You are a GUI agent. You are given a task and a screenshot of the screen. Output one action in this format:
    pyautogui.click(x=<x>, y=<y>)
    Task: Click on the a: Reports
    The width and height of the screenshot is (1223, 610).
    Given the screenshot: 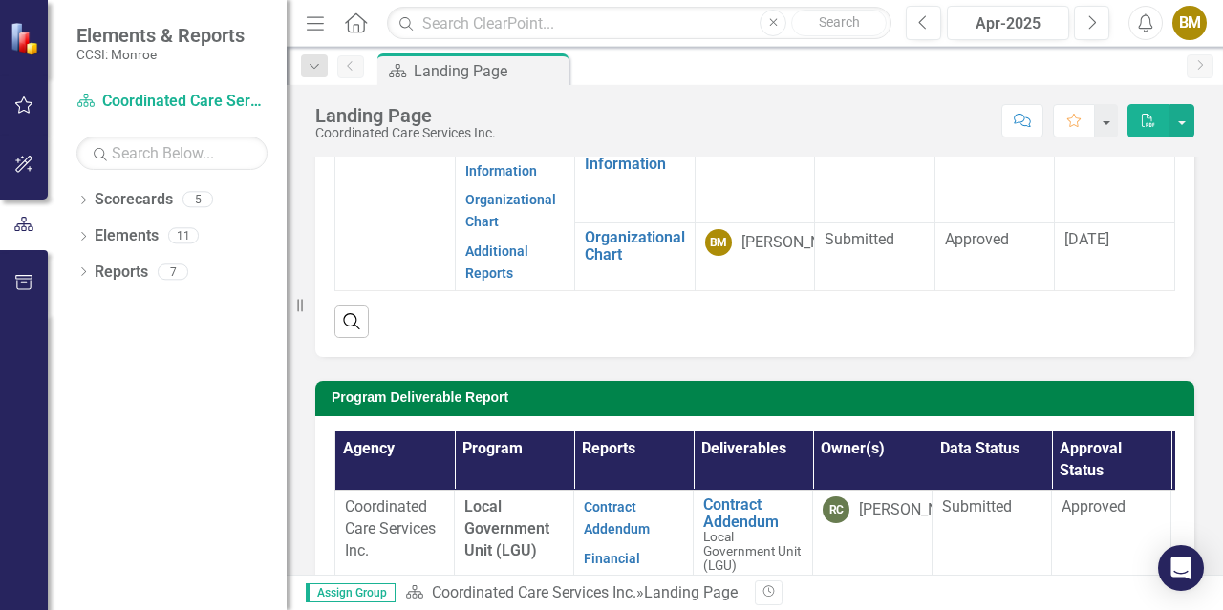 What is the action you would take?
    pyautogui.click(x=121, y=272)
    